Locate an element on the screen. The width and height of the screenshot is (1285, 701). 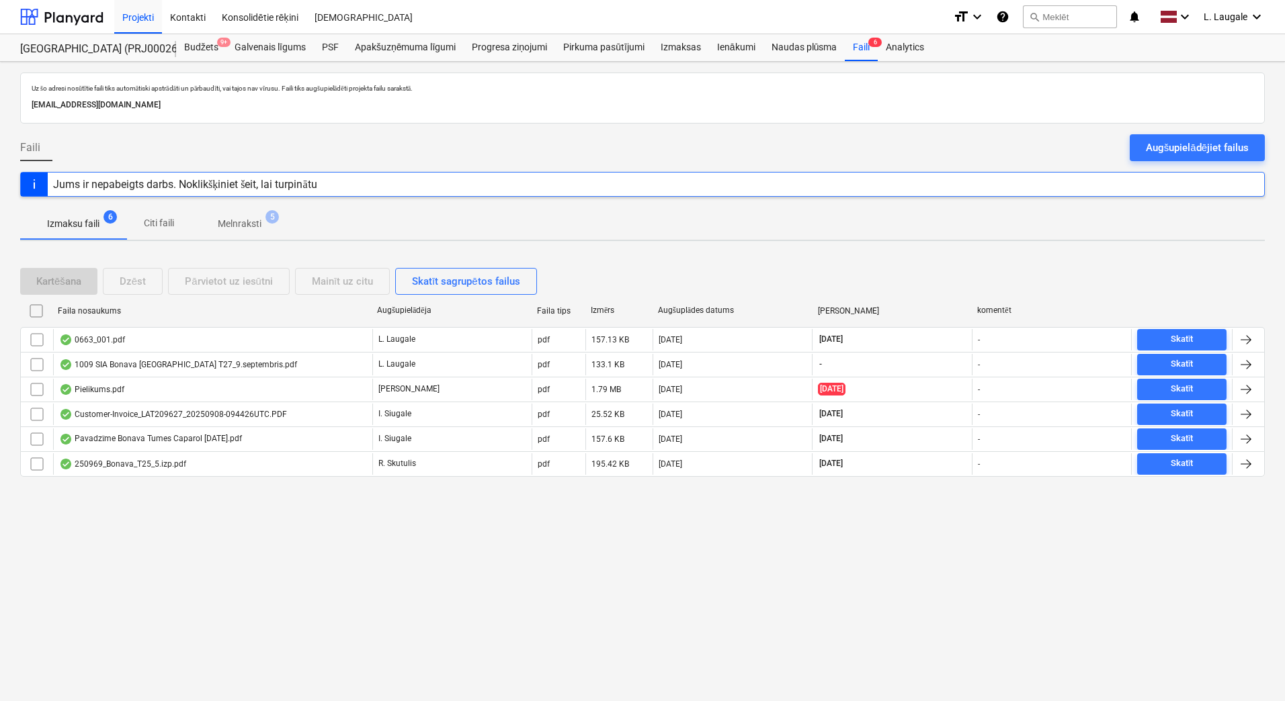
span: 6 is located at coordinates (875, 42).